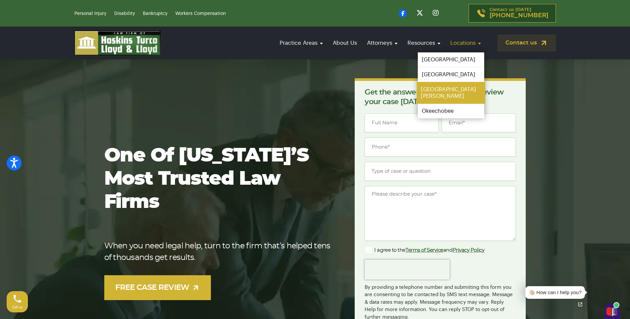  Describe the element at coordinates (451, 111) in the screenshot. I see `a: Okeechobee` at that location.